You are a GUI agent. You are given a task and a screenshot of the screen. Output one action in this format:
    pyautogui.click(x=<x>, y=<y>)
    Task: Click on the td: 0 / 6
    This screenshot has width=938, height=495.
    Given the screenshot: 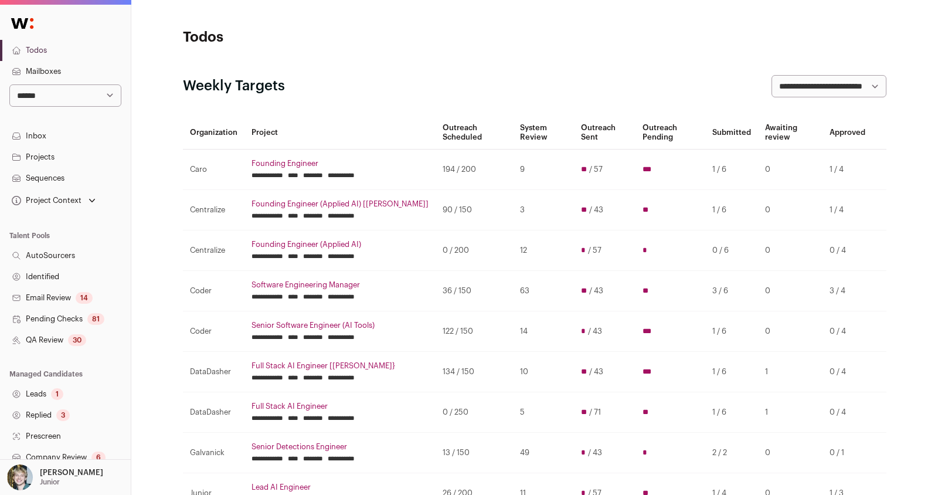 What is the action you would take?
    pyautogui.click(x=732, y=250)
    